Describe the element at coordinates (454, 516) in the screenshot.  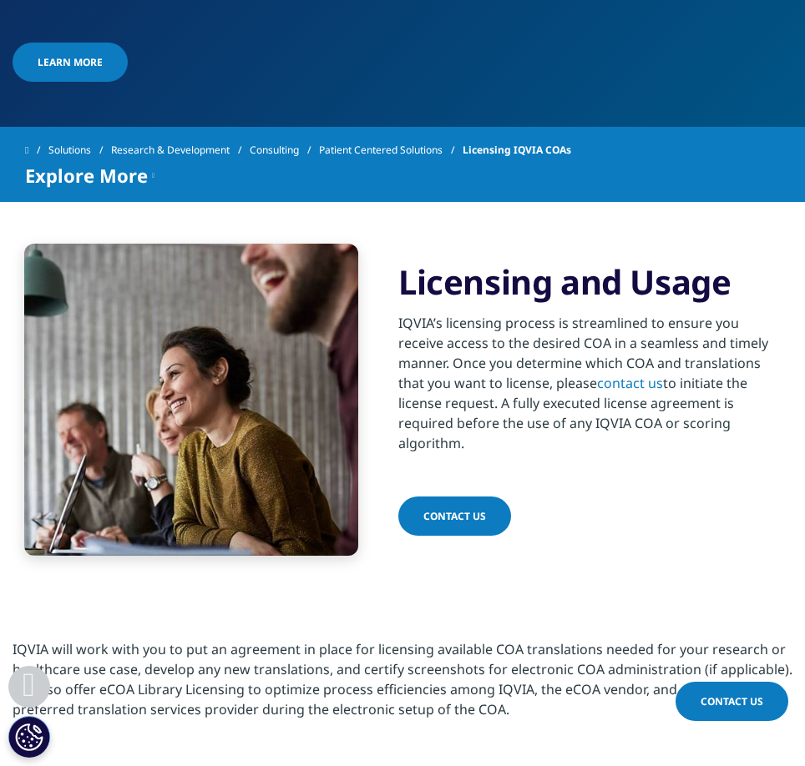
I see `span: contact us` at that location.